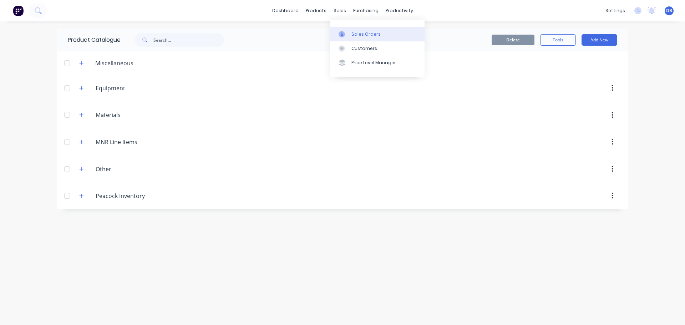 The image size is (685, 325). Describe the element at coordinates (373, 63) in the screenshot. I see `div: Price Level Manager` at that location.